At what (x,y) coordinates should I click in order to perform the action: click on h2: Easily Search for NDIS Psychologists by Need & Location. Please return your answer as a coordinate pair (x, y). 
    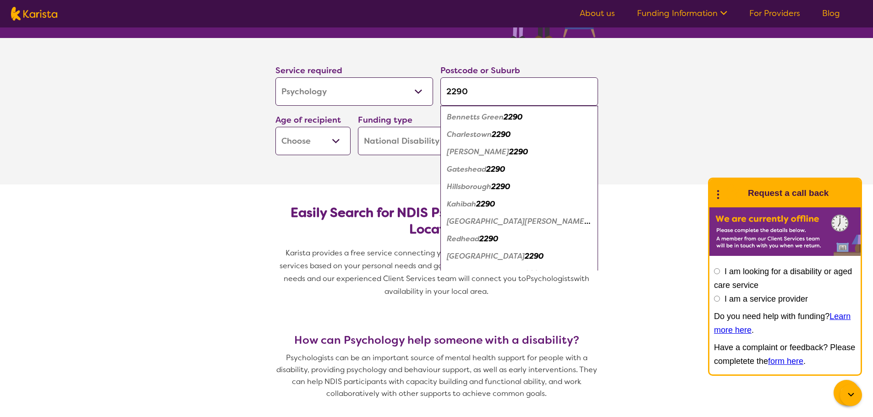
    Looking at the image, I should click on (437, 221).